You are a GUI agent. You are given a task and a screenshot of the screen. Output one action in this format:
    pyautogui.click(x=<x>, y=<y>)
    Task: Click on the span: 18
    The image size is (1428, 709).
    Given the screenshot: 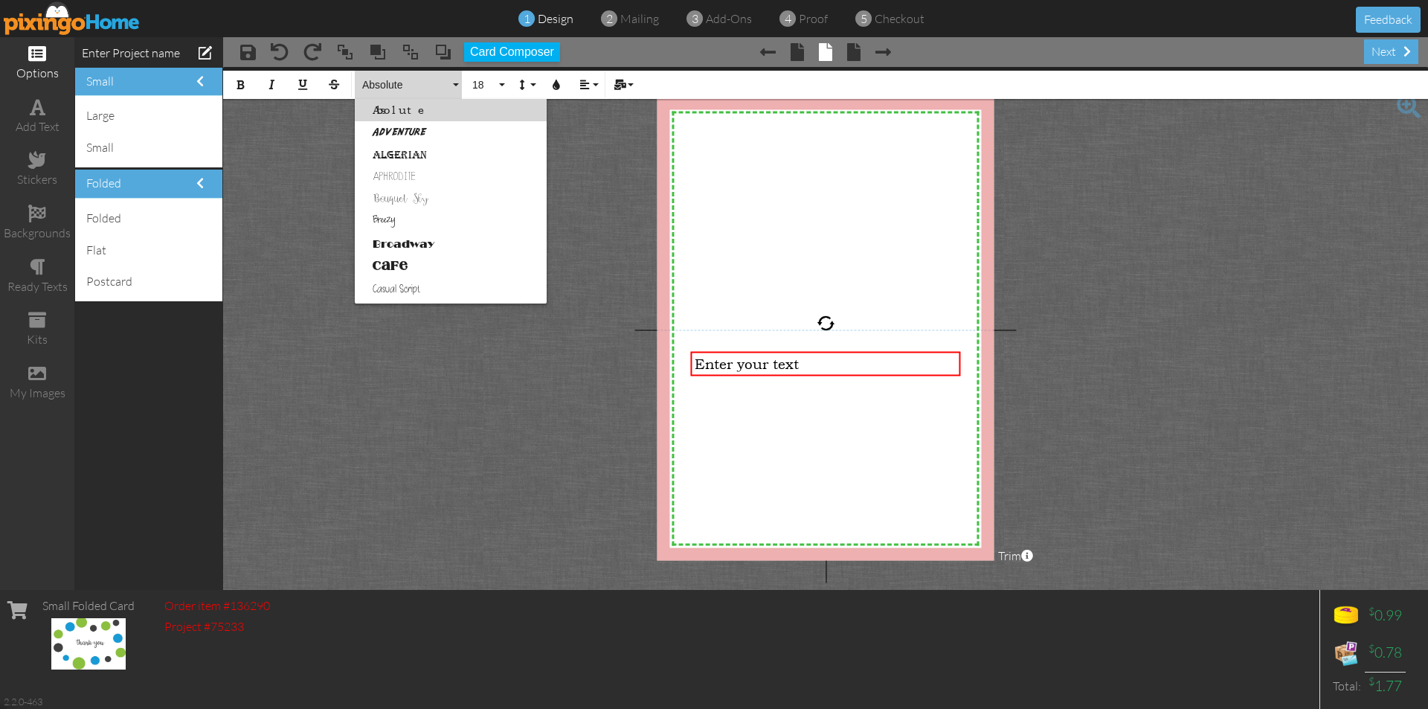 What is the action you would take?
    pyautogui.click(x=484, y=85)
    